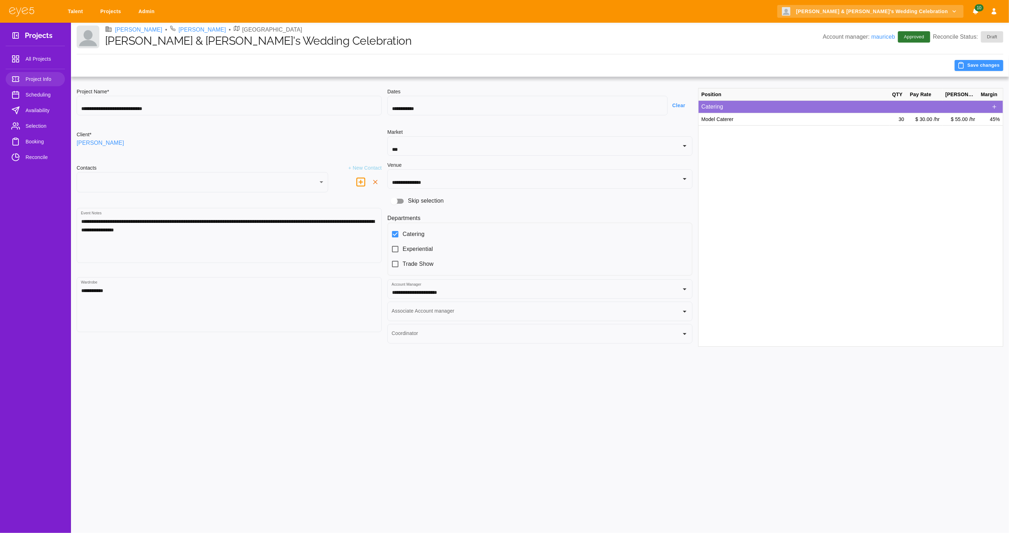 The width and height of the screenshot is (1009, 533). I want to click on button: Save changes, so click(979, 65).